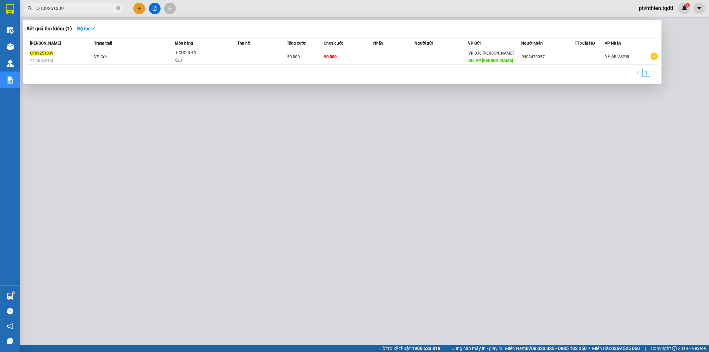 This screenshot has width=709, height=352. What do you see at coordinates (646, 73) in the screenshot?
I see `li: 1` at bounding box center [646, 73].